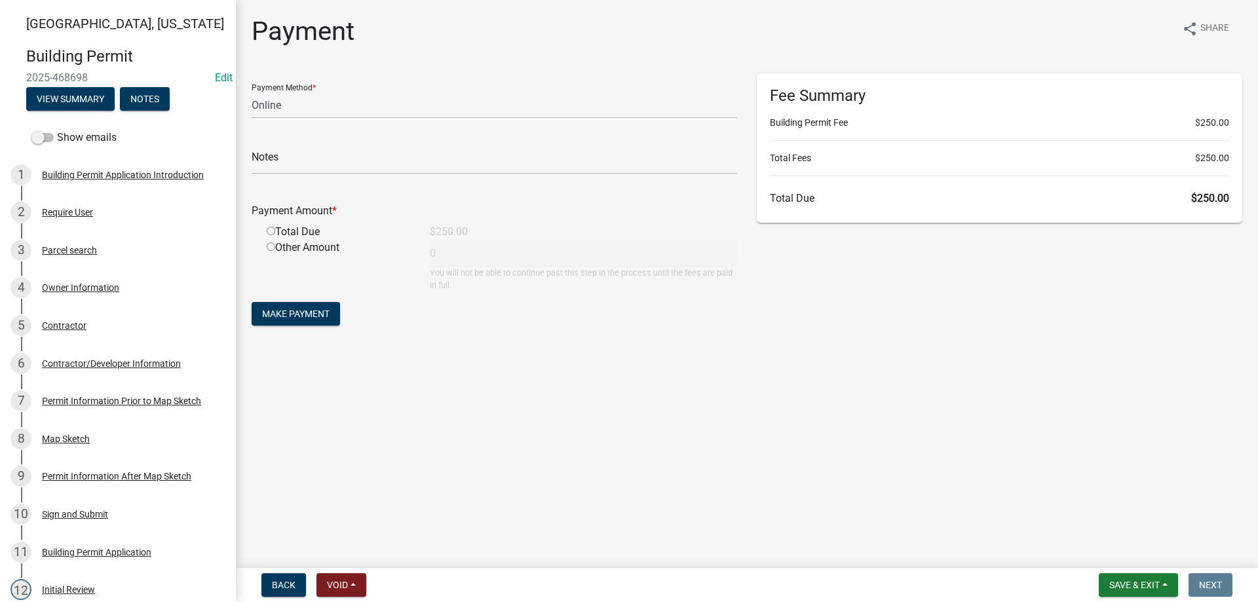 The height and width of the screenshot is (602, 1258). I want to click on a: Edit, so click(224, 77).